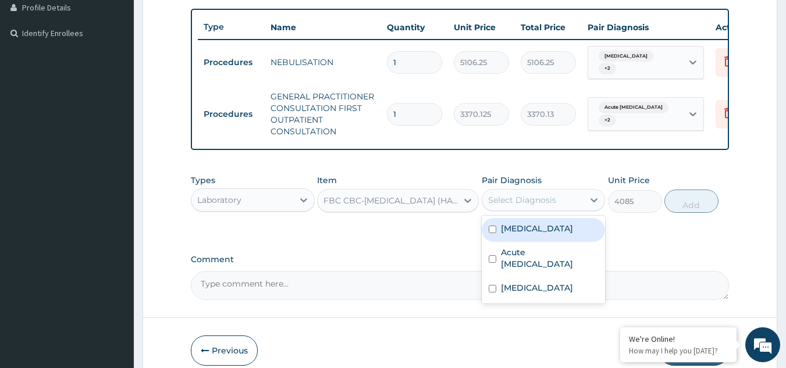  What do you see at coordinates (34, 73) in the screenshot?
I see `img: d_794563401_company_1708531726252_794563401` at bounding box center [34, 73].